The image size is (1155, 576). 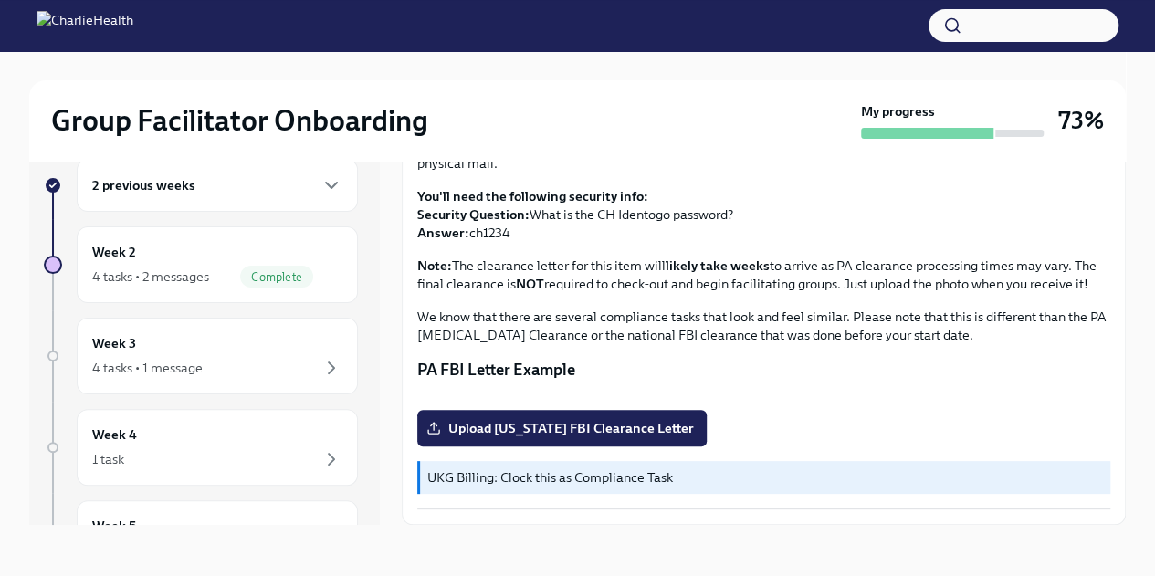 What do you see at coordinates (143, 185) in the screenshot?
I see `h6: 2 previous weeks` at bounding box center [143, 185].